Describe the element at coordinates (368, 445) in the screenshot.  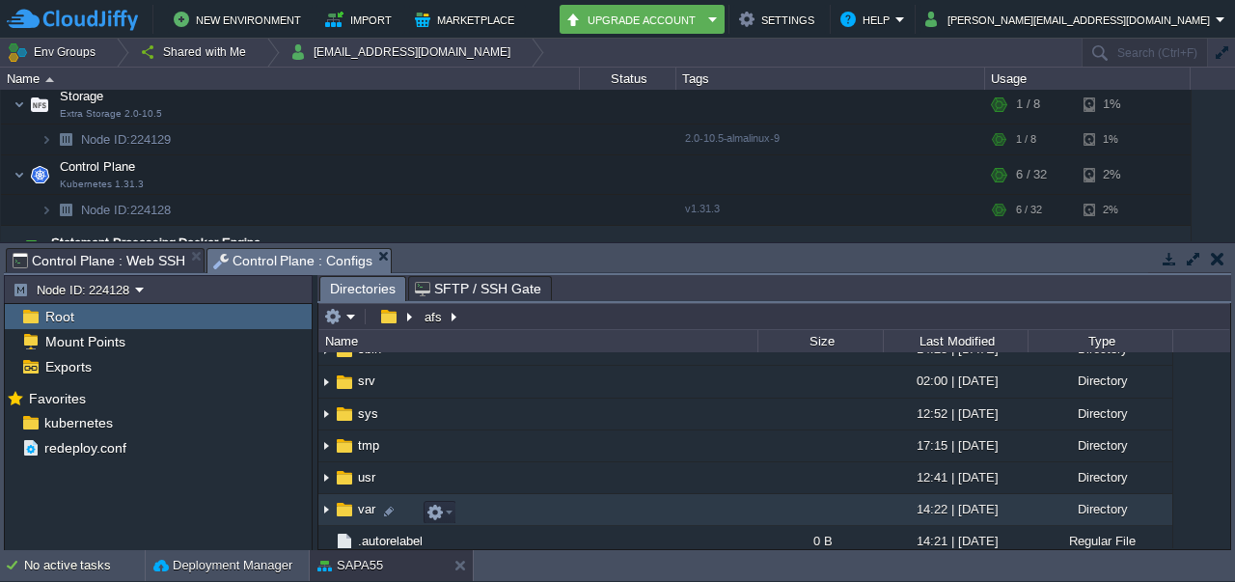
I see `a: tmp` at that location.